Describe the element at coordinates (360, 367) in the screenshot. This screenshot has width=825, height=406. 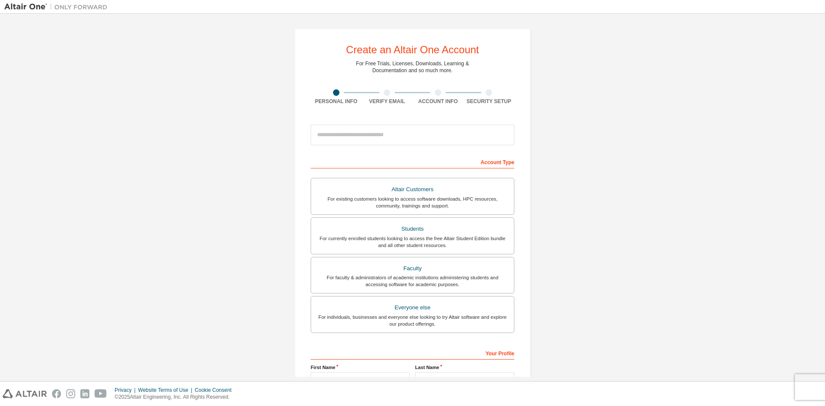
I see `label: First Name` at that location.